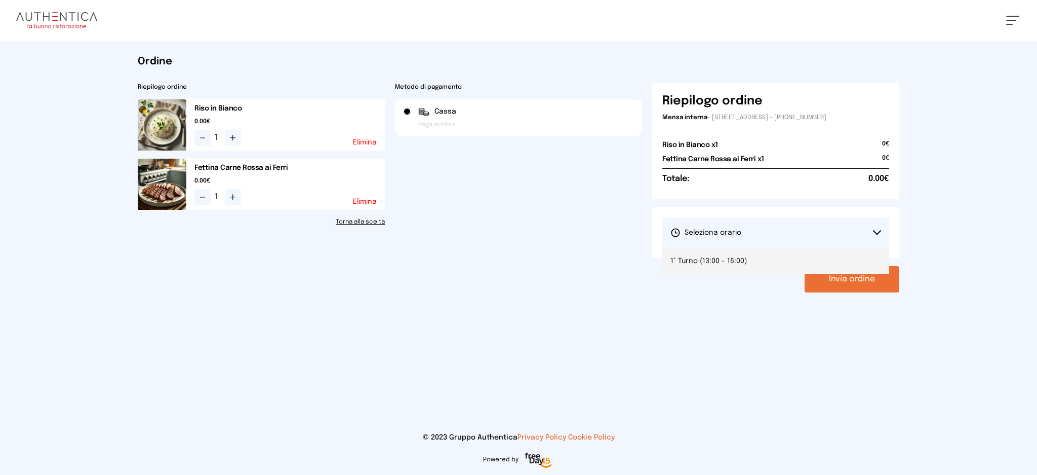 The image size is (1037, 475). I want to click on button: Seleziona orario, so click(776, 232).